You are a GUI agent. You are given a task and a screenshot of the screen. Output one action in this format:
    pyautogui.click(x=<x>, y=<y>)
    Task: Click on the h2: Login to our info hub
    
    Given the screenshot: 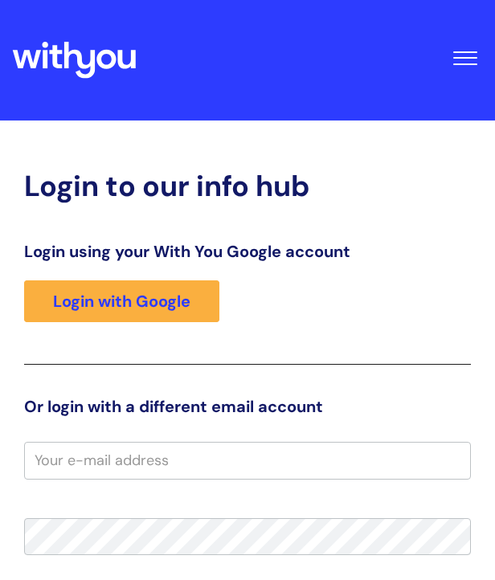 What is the action you would take?
    pyautogui.click(x=247, y=186)
    